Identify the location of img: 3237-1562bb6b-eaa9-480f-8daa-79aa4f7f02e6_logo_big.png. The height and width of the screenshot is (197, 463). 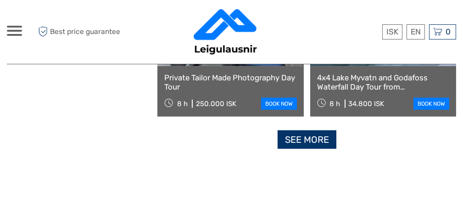
(226, 32).